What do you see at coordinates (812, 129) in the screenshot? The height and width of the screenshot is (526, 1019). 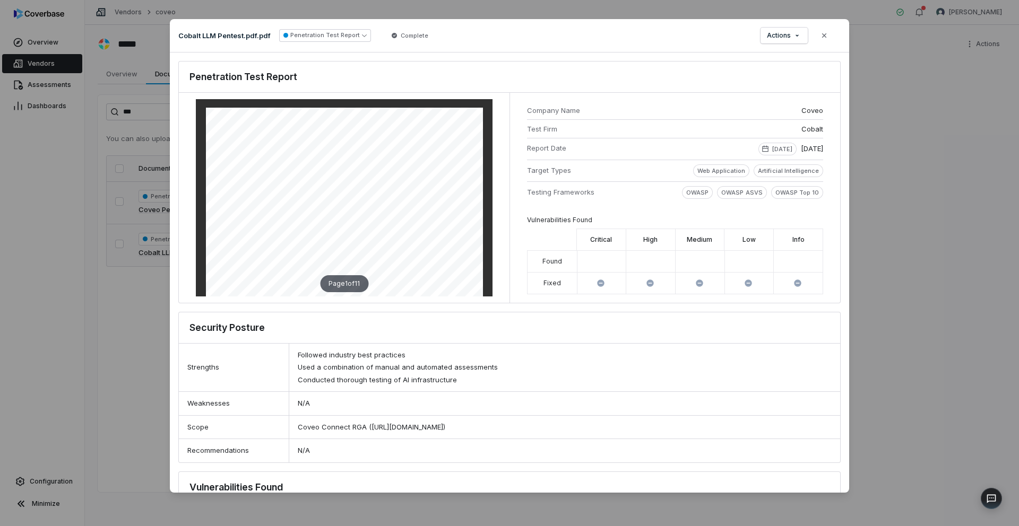 I see `span: Cobalt` at bounding box center [812, 129].